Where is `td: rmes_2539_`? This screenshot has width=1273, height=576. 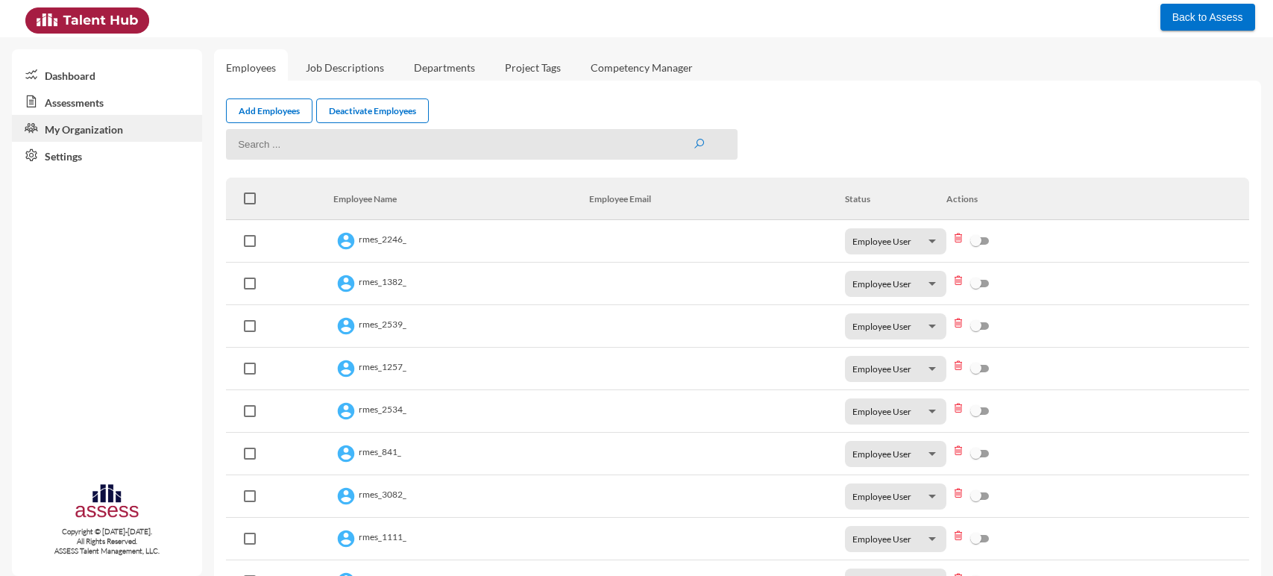 td: rmes_2539_ is located at coordinates (461, 326).